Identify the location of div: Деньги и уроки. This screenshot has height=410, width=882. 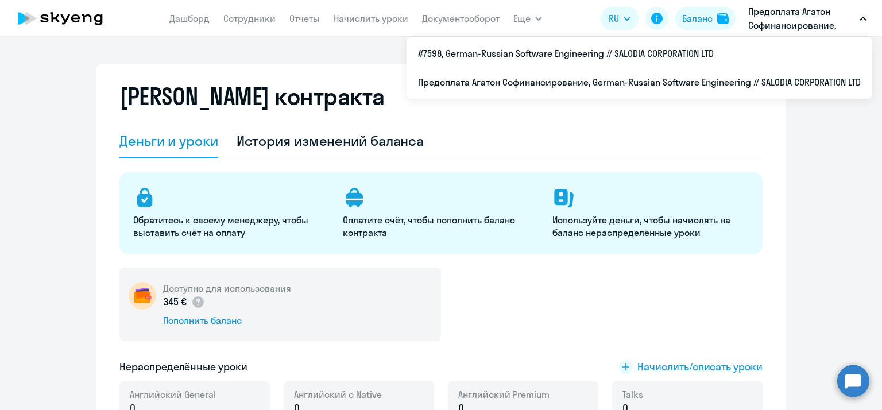
(169, 141).